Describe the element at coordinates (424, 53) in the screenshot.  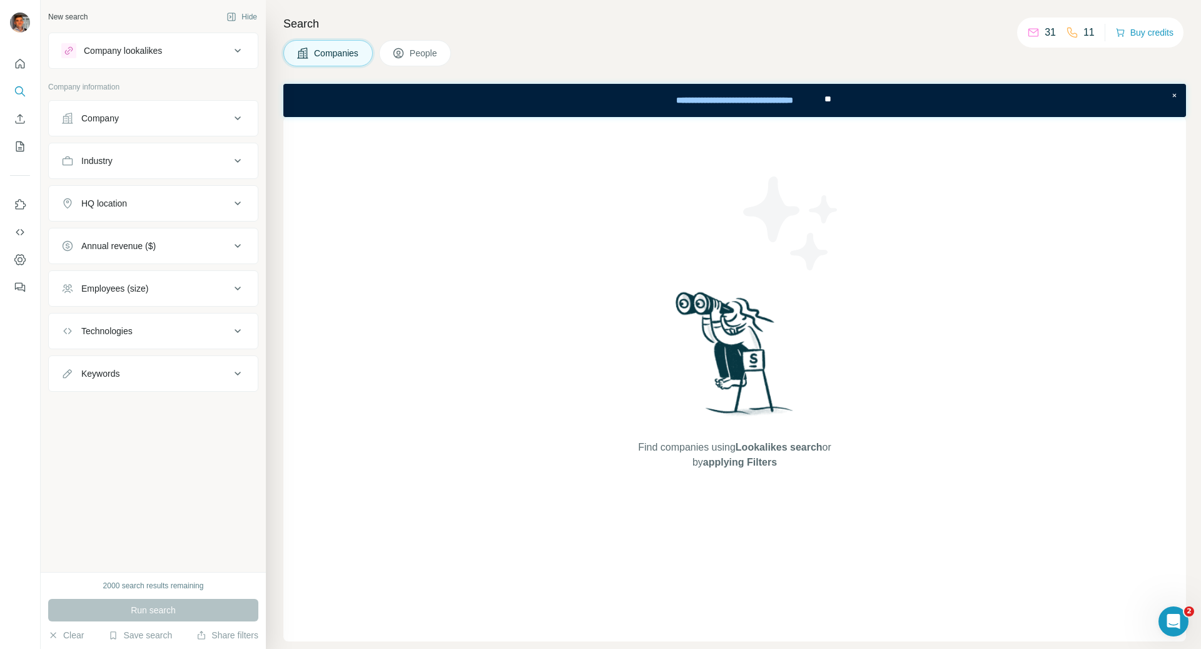
I see `span: People` at that location.